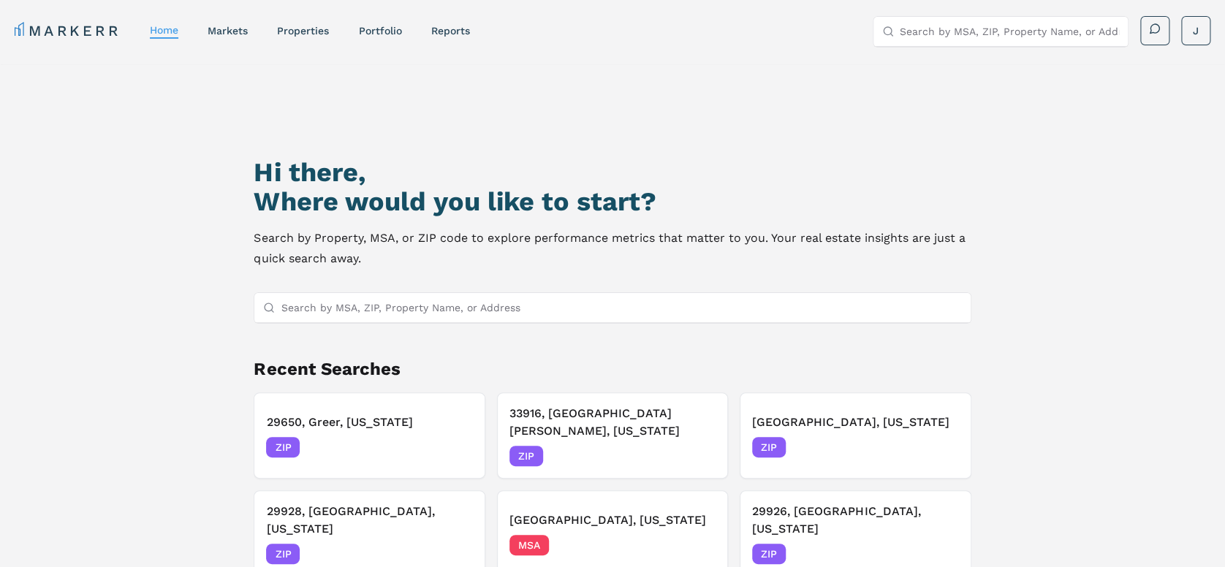 This screenshot has height=567, width=1225. I want to click on h1: Hi there,, so click(612, 172).